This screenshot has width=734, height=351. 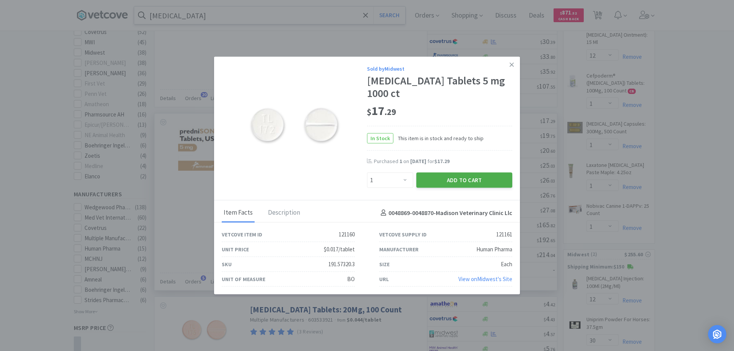 What do you see at coordinates (439, 138) in the screenshot?
I see `span: This item is in stock and ready to ship` at bounding box center [439, 138].